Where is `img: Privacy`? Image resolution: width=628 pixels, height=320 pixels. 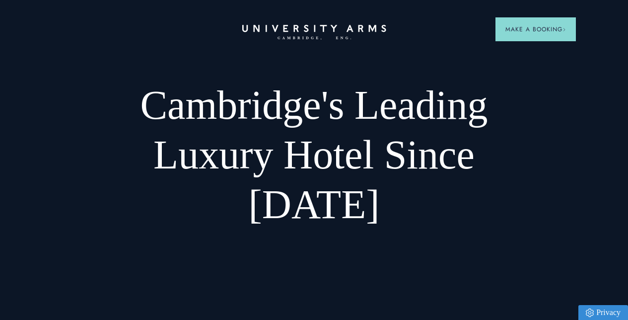
img: Privacy is located at coordinates (590, 312).